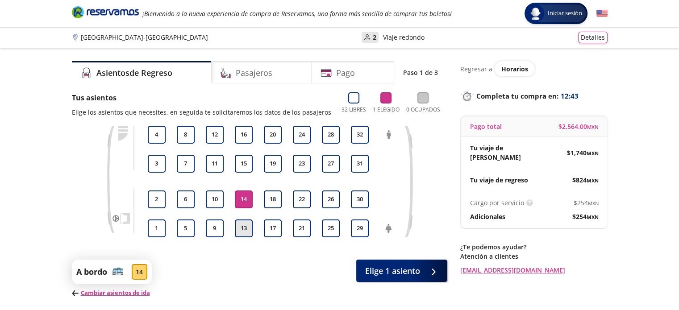 This screenshot has width=679, height=310. What do you see at coordinates (244, 229) in the screenshot?
I see `button: 13` at bounding box center [244, 229].